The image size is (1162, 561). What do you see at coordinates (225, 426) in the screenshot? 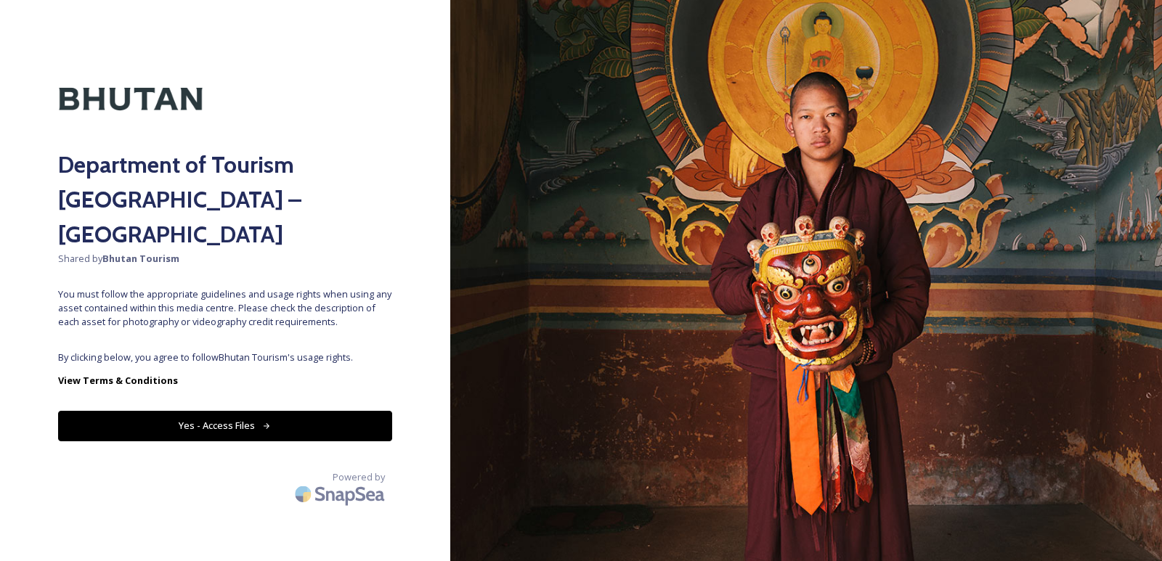
I see `button: Yes - Access Files` at bounding box center [225, 426].